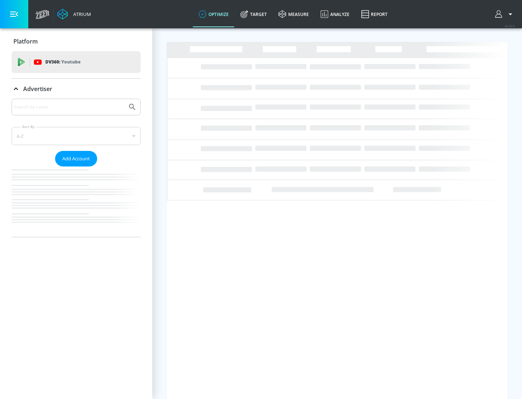 The height and width of the screenshot is (399, 522). I want to click on a: measure, so click(294, 14).